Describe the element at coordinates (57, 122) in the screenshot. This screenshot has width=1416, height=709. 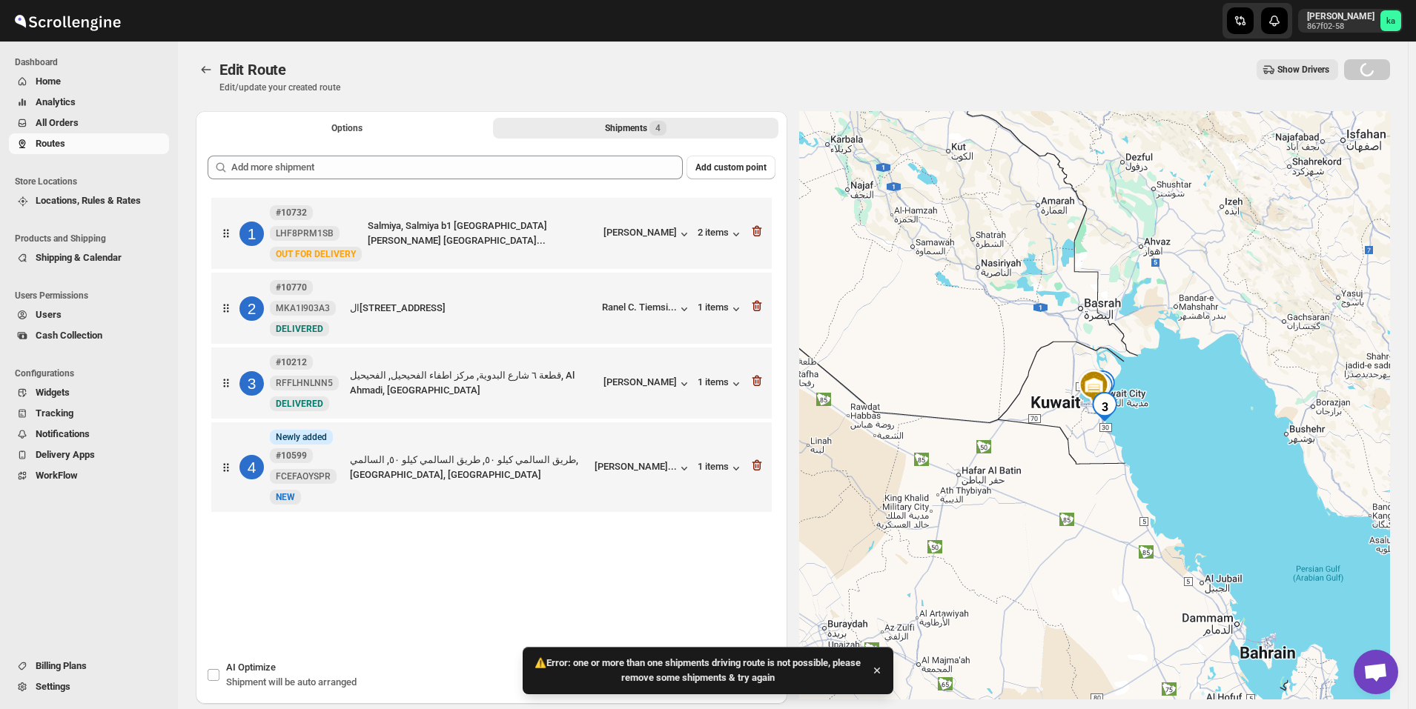
I see `span: All Orders` at that location.